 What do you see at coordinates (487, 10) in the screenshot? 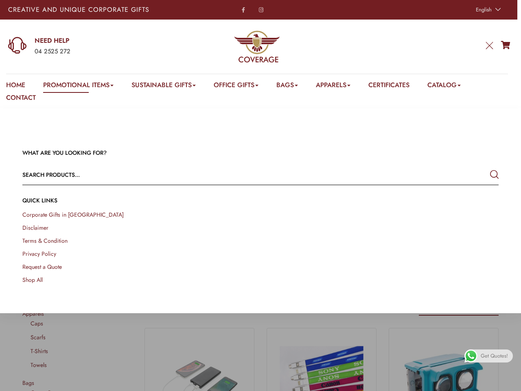
I see `a: English` at bounding box center [487, 10].